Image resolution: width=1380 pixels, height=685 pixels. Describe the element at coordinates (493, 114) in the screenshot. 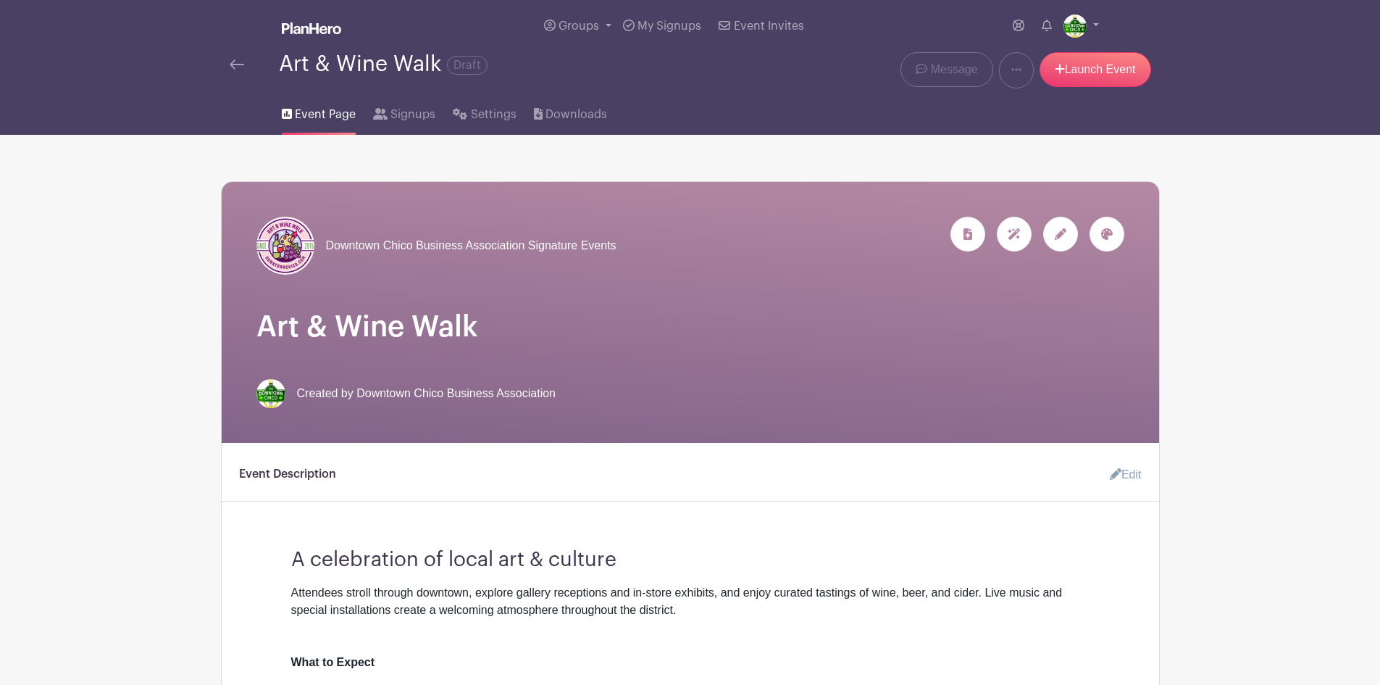

I see `span: Settings` at that location.